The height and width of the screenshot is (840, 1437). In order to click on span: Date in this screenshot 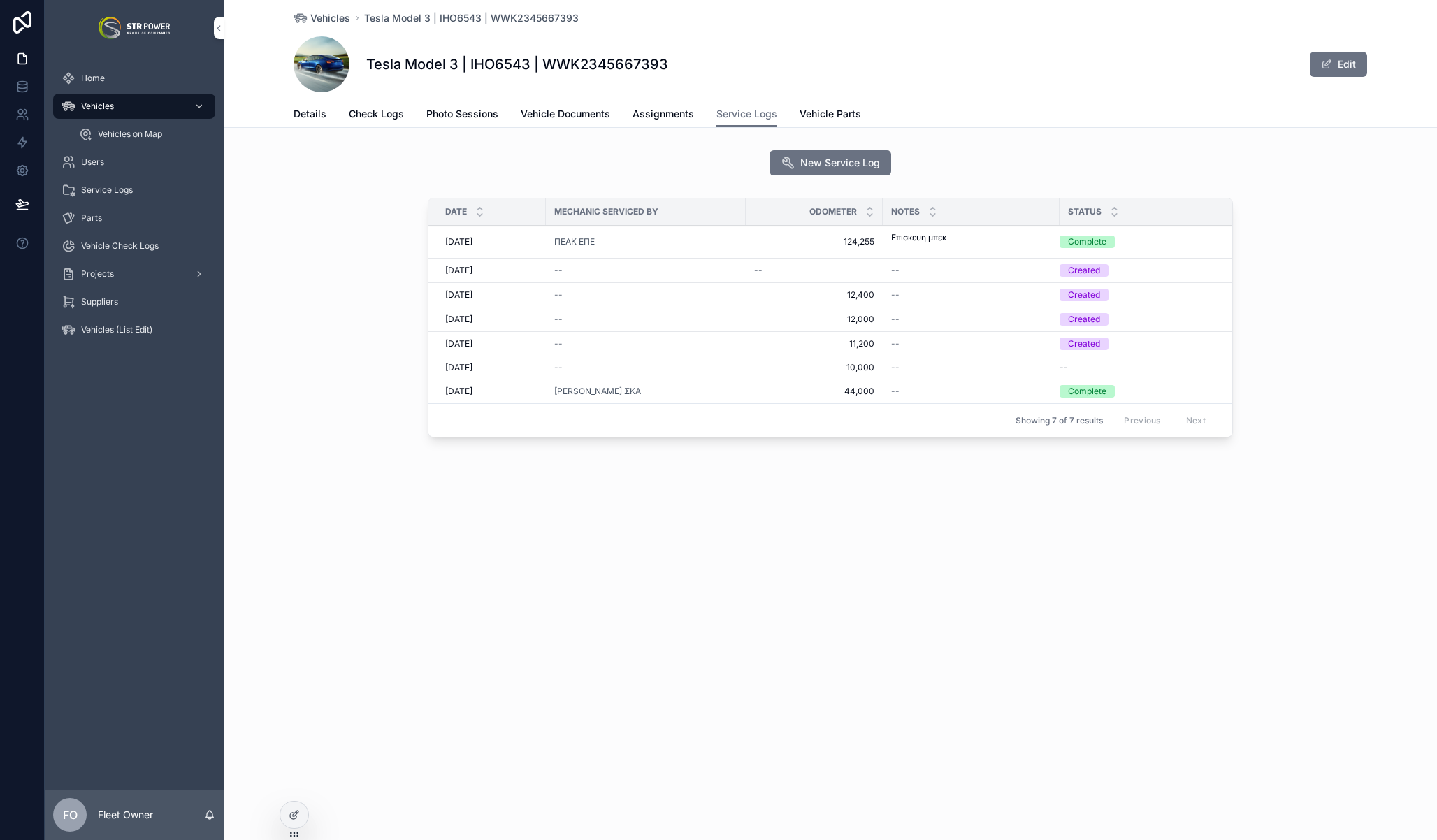, I will do `click(456, 212)`.